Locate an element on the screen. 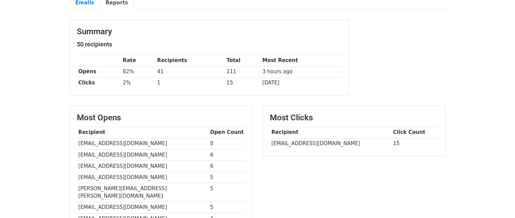  td: 41 is located at coordinates (190, 71).